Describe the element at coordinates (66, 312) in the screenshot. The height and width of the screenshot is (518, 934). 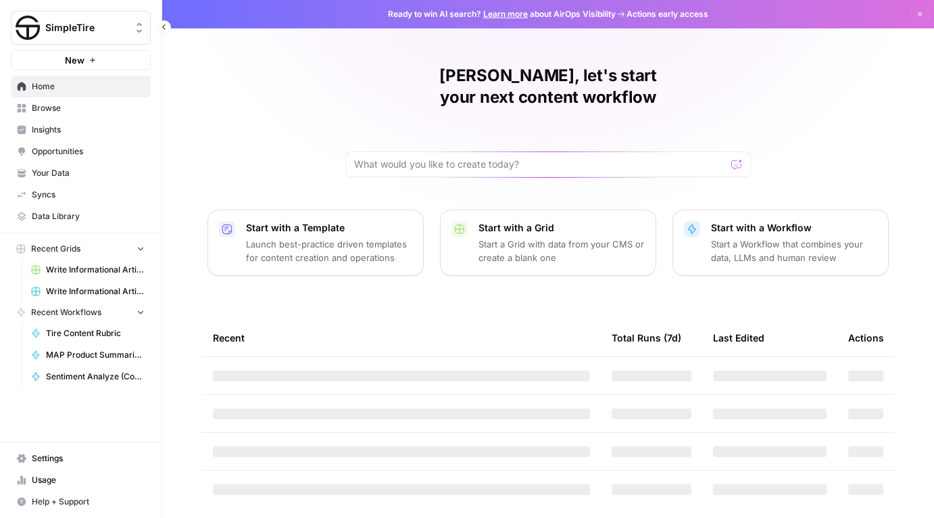
I see `span: Recent Workflows` at that location.